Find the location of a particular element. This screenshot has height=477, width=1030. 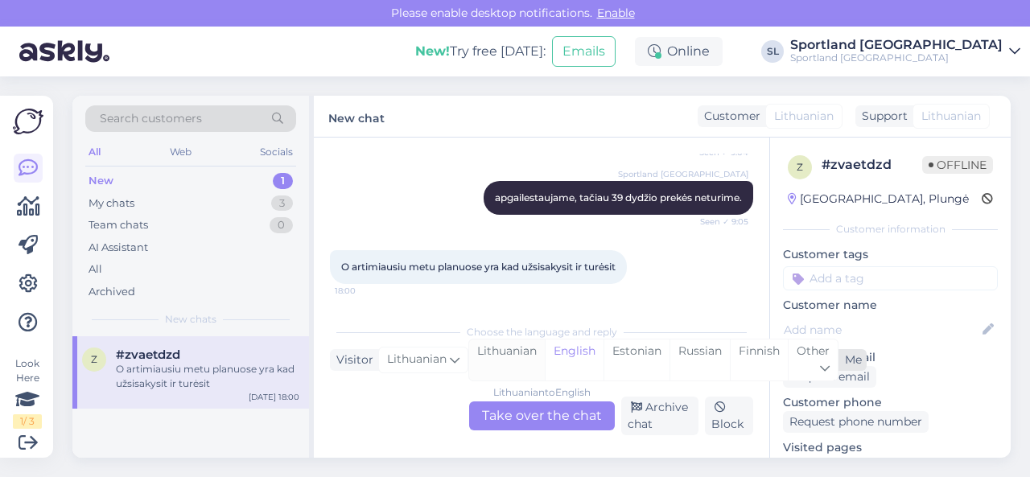

div: Finnish is located at coordinates (759, 360).